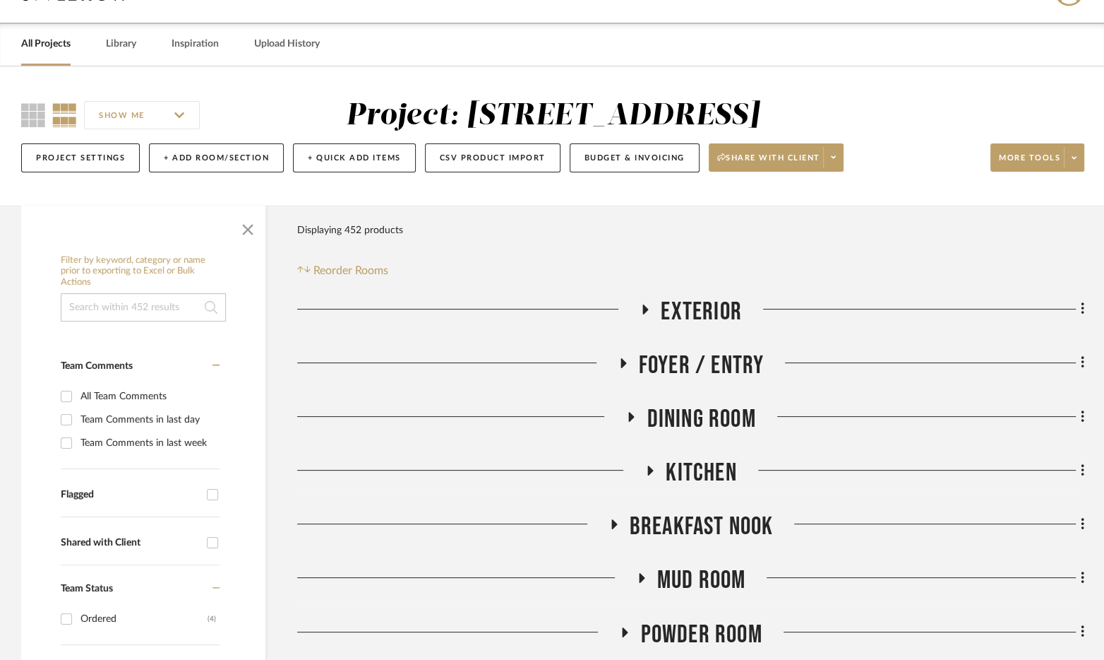  I want to click on button: Close, so click(248, 227).